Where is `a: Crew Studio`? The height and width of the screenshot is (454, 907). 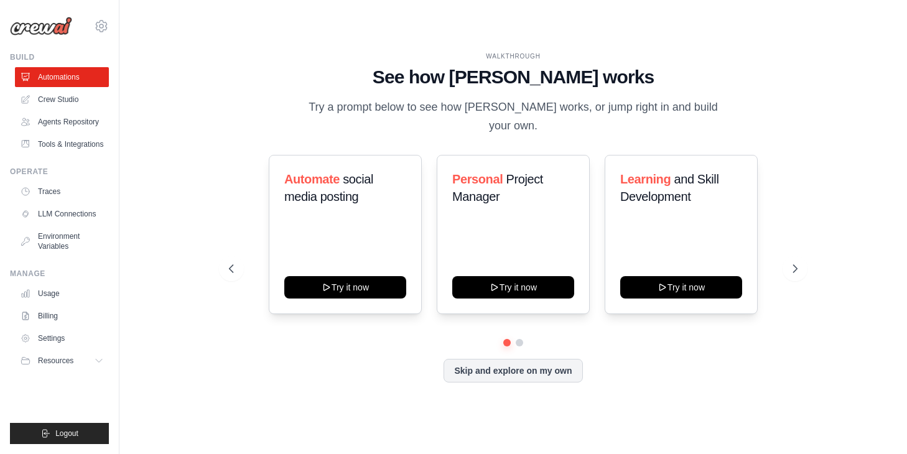 a: Crew Studio is located at coordinates (62, 100).